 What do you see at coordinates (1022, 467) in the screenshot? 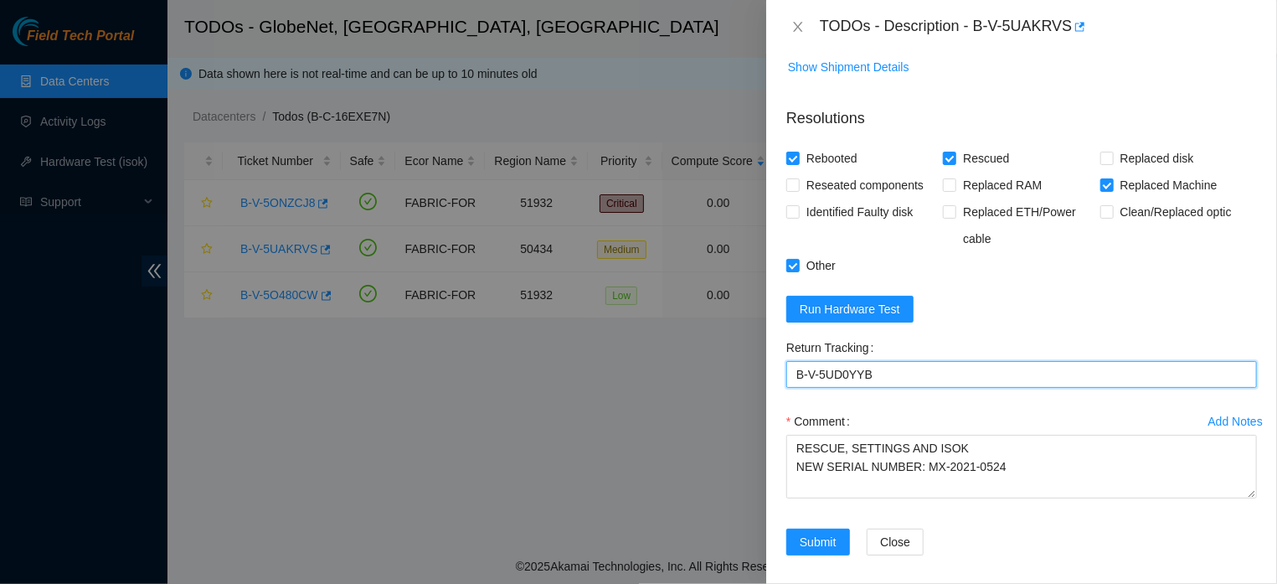
I see `textarea: Comment` at bounding box center [1022, 467].